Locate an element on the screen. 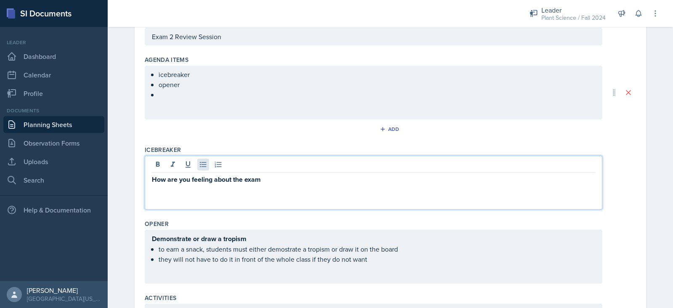 The image size is (673, 308). p: opener is located at coordinates (377, 85).